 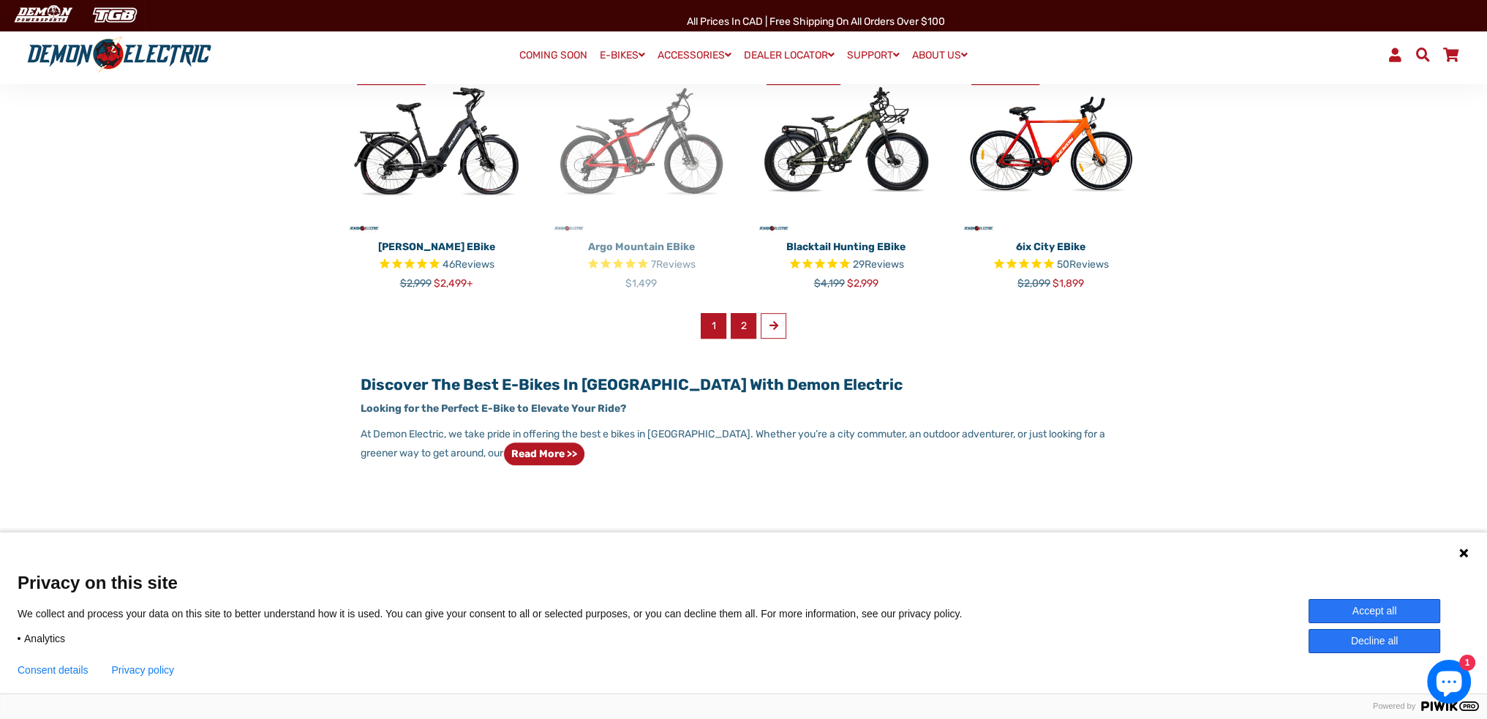 I want to click on img: Argo Mountain eBike - Demon Electric, so click(x=641, y=143).